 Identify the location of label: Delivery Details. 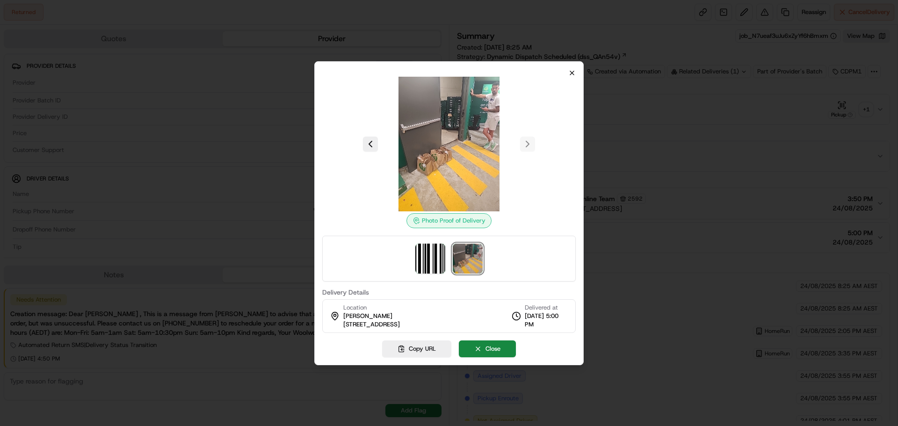
(449, 292).